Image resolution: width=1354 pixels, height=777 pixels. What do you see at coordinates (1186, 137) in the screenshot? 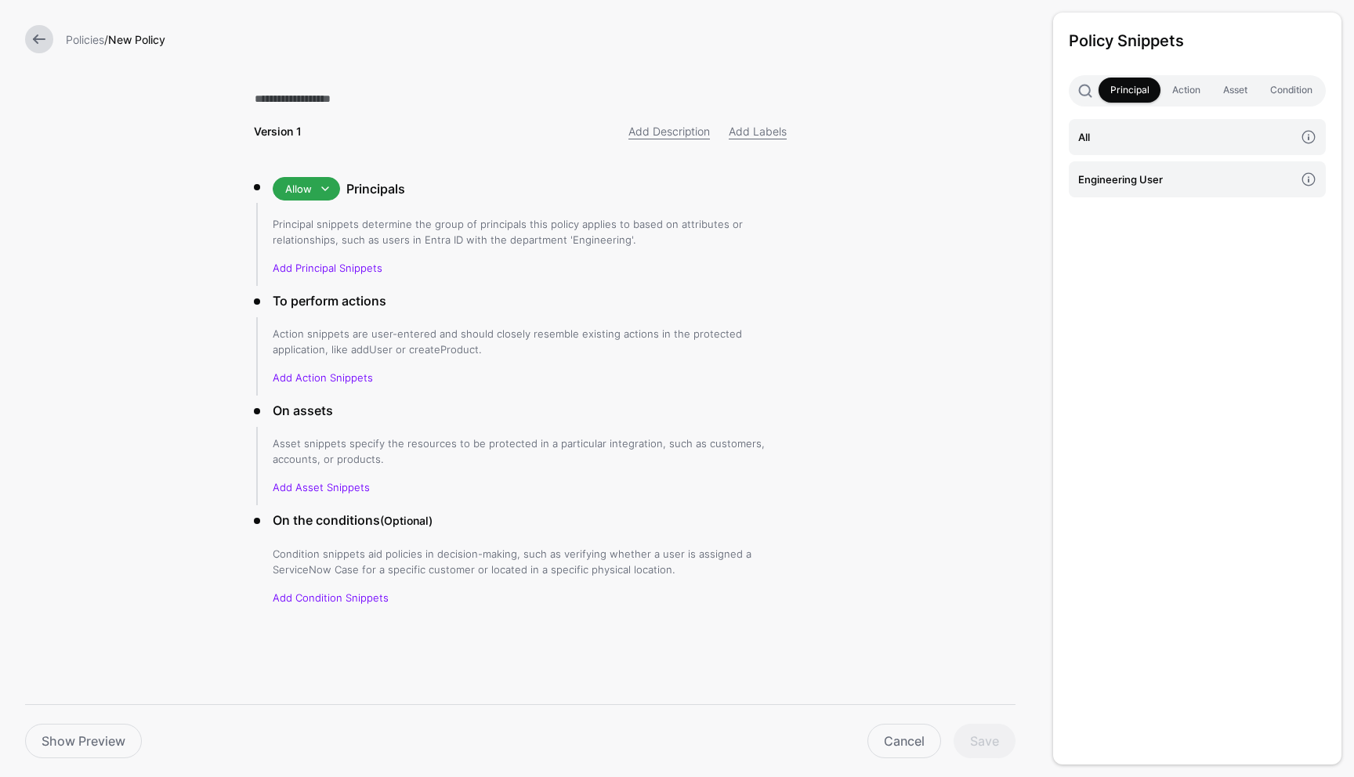
I see `h4: All` at bounding box center [1186, 137].